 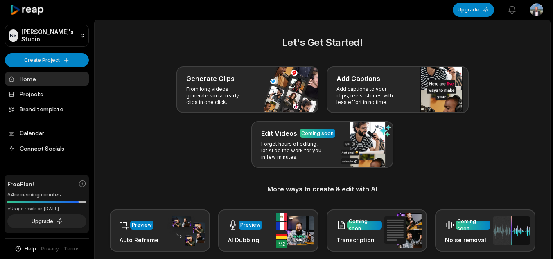 What do you see at coordinates (30, 249) in the screenshot?
I see `span: Help` at bounding box center [30, 249].